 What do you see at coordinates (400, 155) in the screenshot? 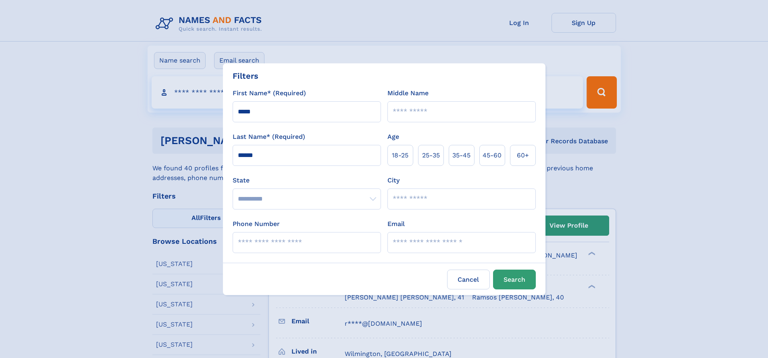
I see `span: 18‑25` at bounding box center [400, 155].